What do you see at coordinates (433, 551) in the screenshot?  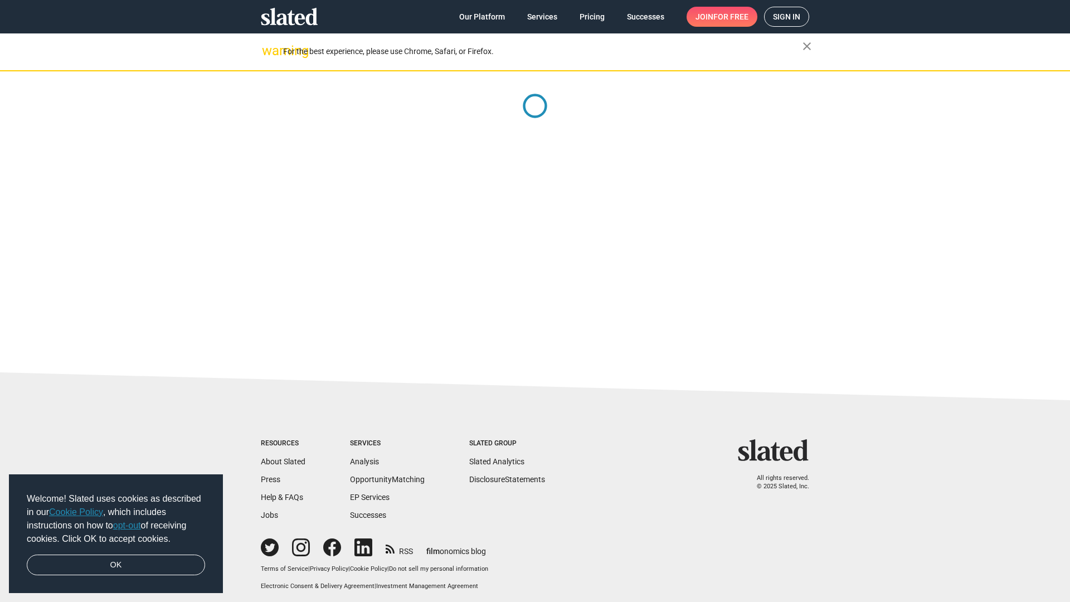 I see `span: film` at bounding box center [433, 551].